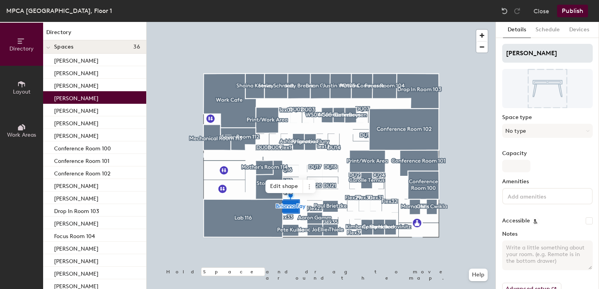  What do you see at coordinates (82, 172) in the screenshot?
I see `p: Conference Room 102` at bounding box center [82, 172].